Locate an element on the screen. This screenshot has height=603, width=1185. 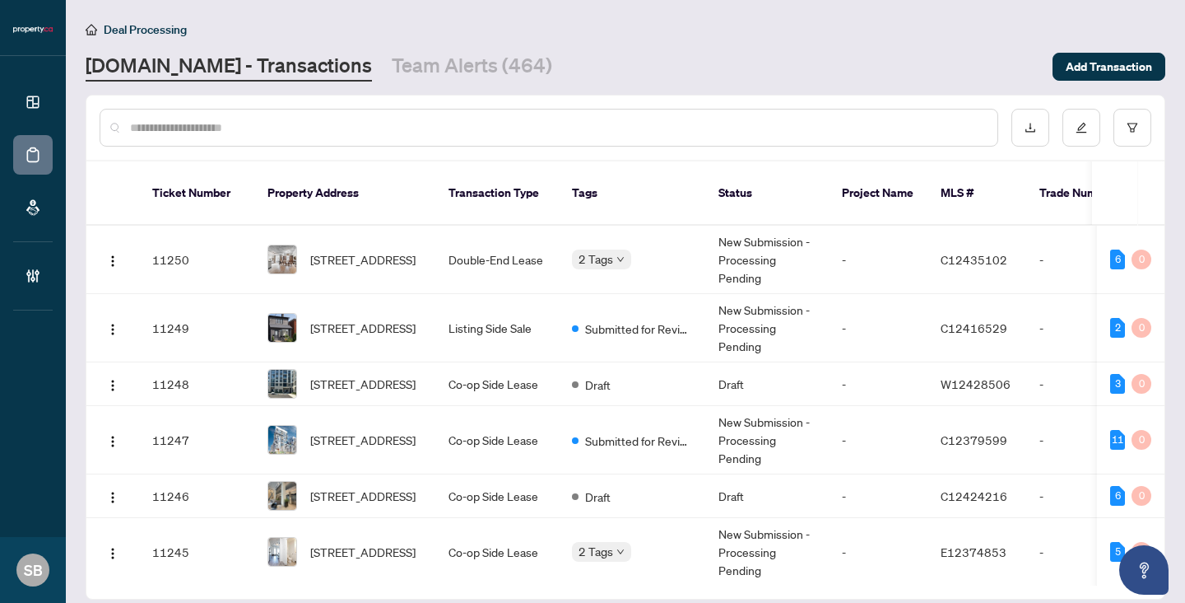
th: Trade Number is located at coordinates (1084, 193).